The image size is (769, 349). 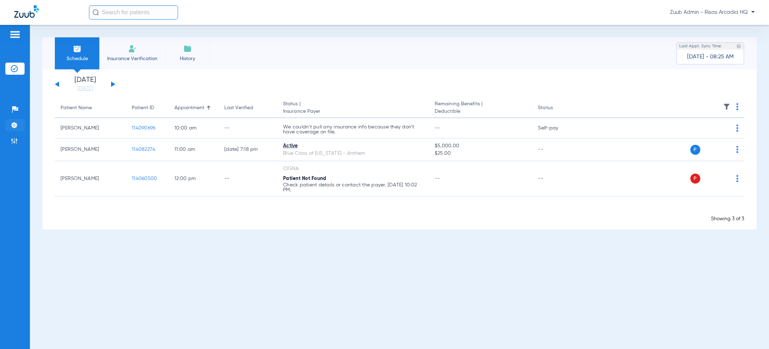 What do you see at coordinates (77, 59) in the screenshot?
I see `span: Schedule` at bounding box center [77, 59].